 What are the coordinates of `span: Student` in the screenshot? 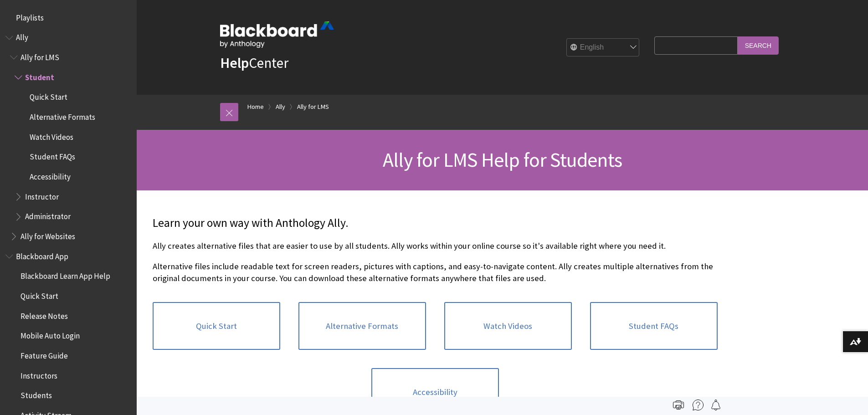 It's located at (40, 76).